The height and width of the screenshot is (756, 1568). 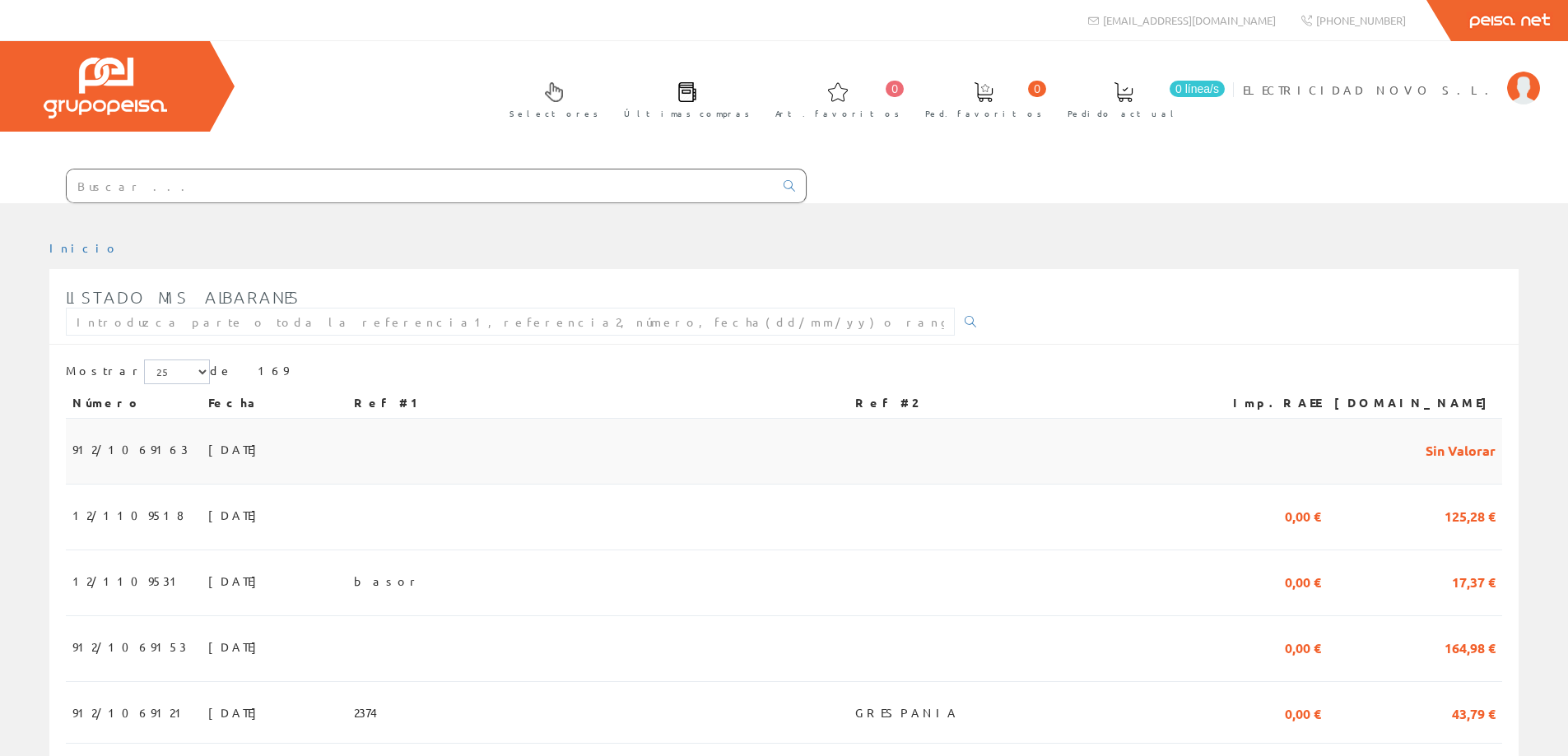 What do you see at coordinates (550, 98) in the screenshot?
I see `a: Selectores` at bounding box center [550, 98].